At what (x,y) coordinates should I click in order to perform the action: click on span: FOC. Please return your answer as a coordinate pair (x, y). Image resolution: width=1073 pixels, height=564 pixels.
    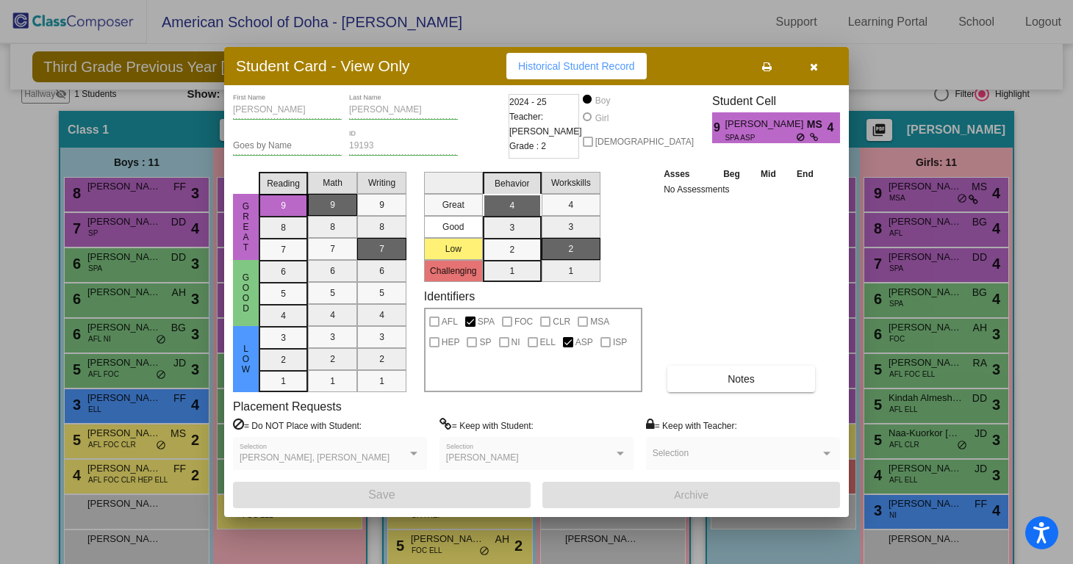
    Looking at the image, I should click on (523, 322).